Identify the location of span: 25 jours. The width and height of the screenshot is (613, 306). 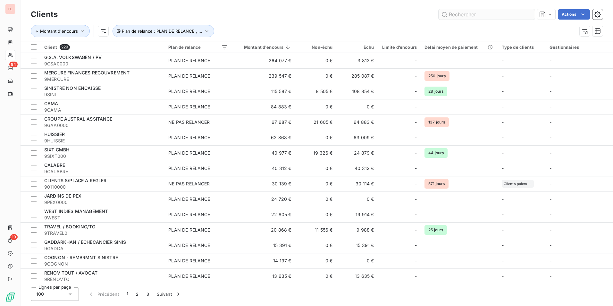
(436, 230).